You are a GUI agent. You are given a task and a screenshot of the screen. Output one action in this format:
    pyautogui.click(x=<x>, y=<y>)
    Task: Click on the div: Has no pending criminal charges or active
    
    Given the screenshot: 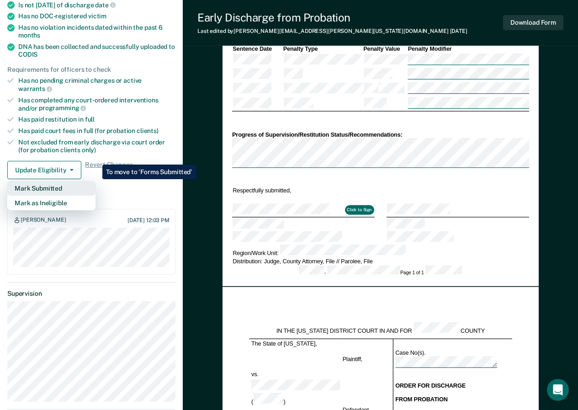 What is the action you would take?
    pyautogui.click(x=97, y=85)
    